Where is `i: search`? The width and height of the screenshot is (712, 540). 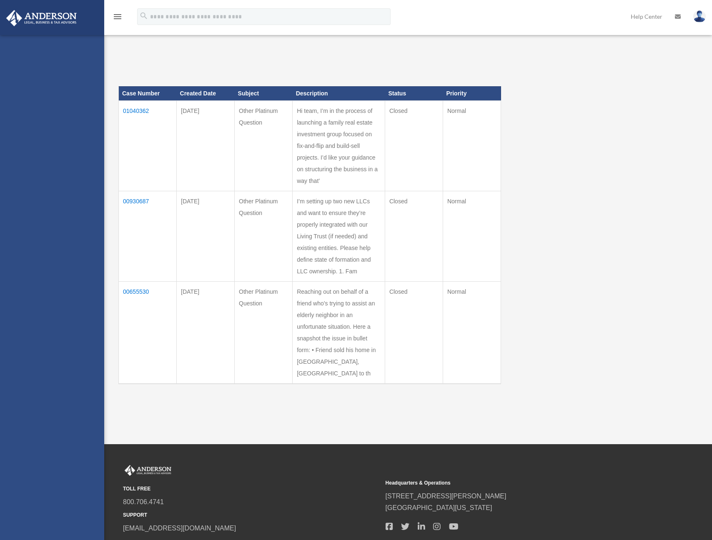
i: search is located at coordinates (144, 16).